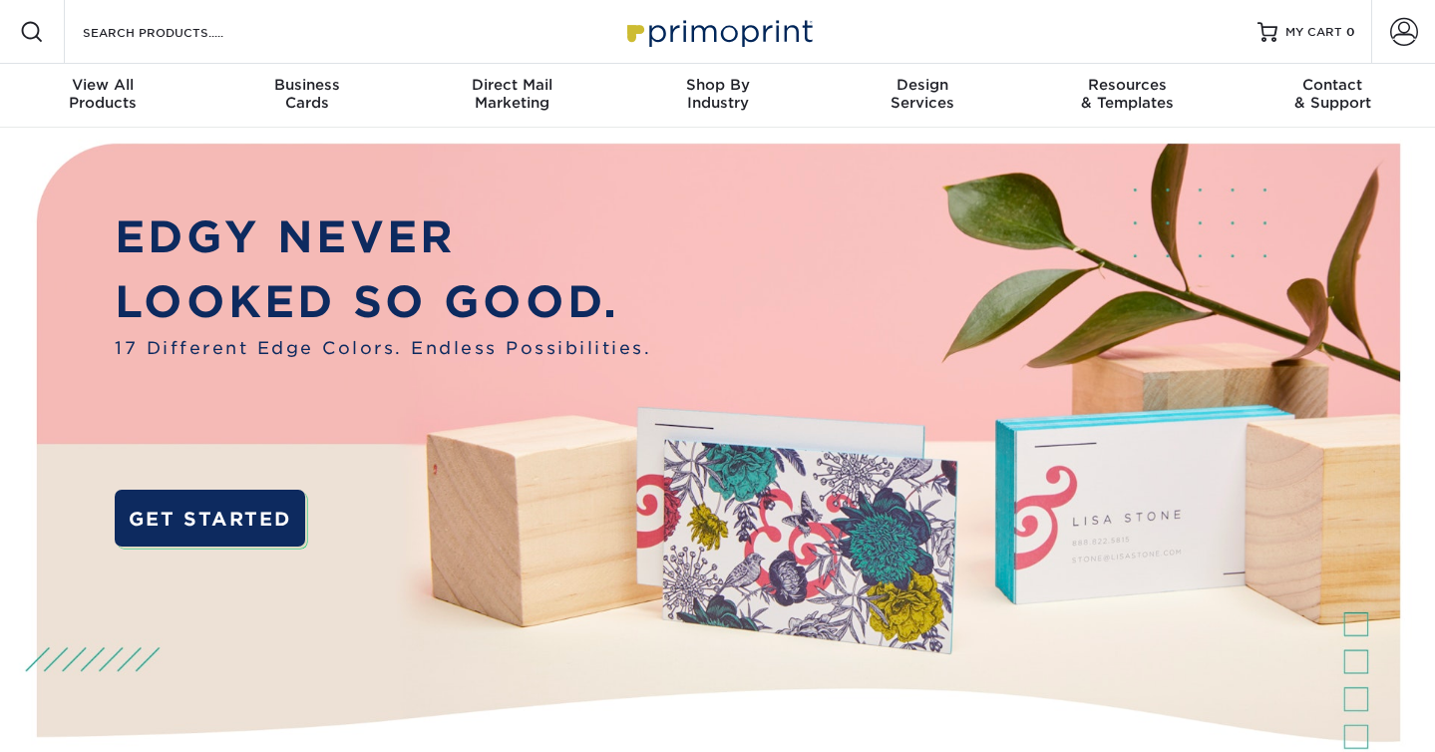  Describe the element at coordinates (1313, 32) in the screenshot. I see `span: MY CART` at that location.